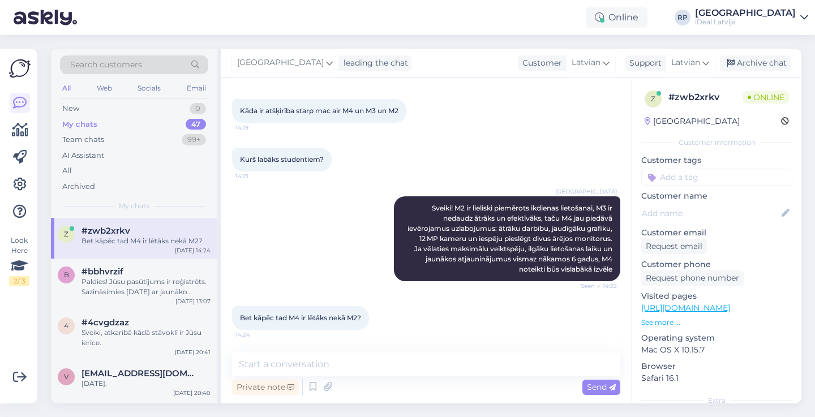 Image resolution: width=815 pixels, height=417 pixels. Describe the element at coordinates (102, 272) in the screenshot. I see `span: #bbhvrzif` at that location.